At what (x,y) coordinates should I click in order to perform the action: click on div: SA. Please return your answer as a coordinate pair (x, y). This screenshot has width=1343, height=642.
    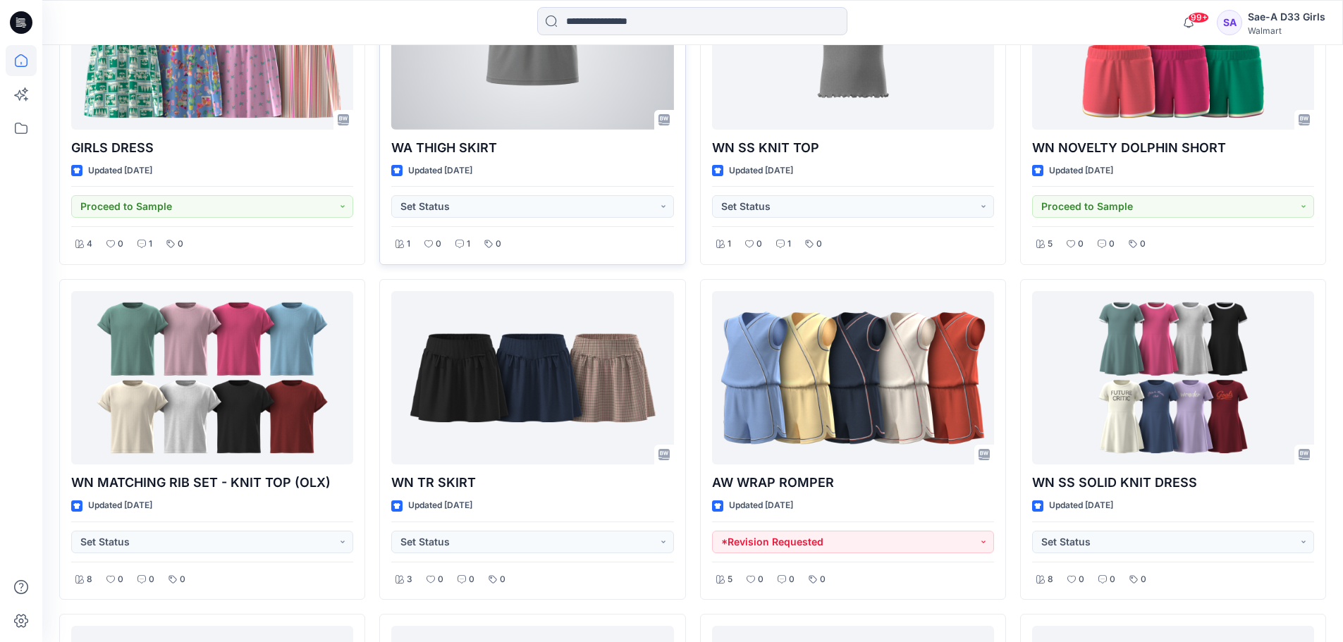
    Looking at the image, I should click on (1229, 23).